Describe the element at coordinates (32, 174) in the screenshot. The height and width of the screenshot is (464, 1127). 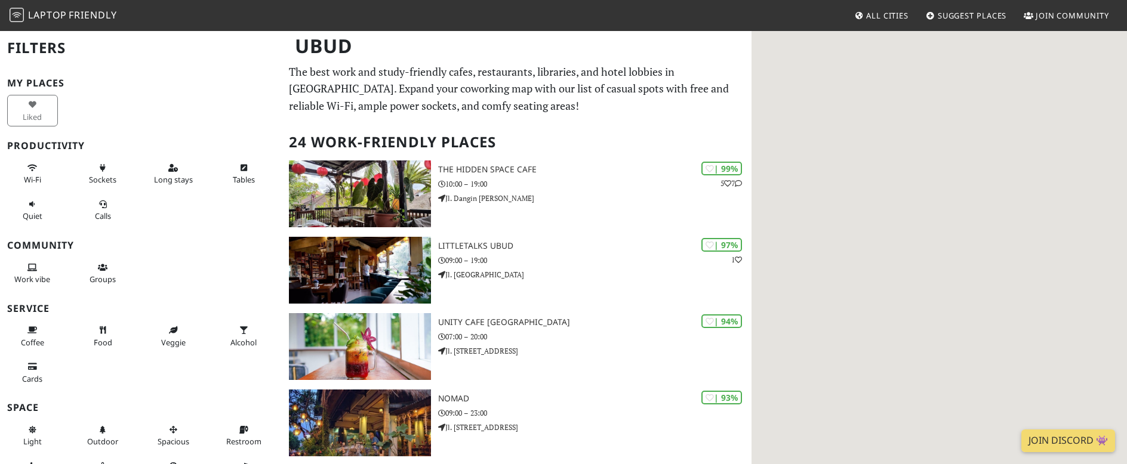
I see `button: Wi-Fi` at that location.